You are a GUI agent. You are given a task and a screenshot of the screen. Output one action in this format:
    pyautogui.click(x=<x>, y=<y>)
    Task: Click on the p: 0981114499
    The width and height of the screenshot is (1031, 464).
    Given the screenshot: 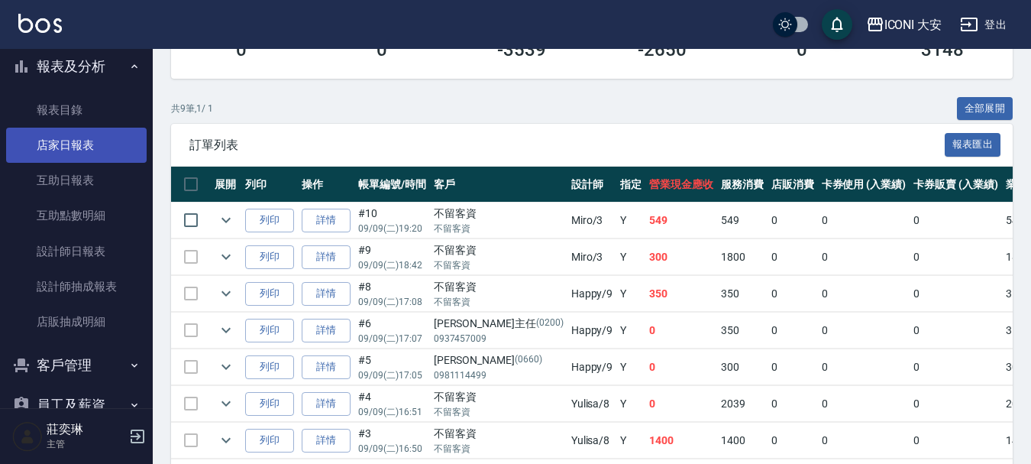 What is the action you would take?
    pyautogui.click(x=499, y=375)
    